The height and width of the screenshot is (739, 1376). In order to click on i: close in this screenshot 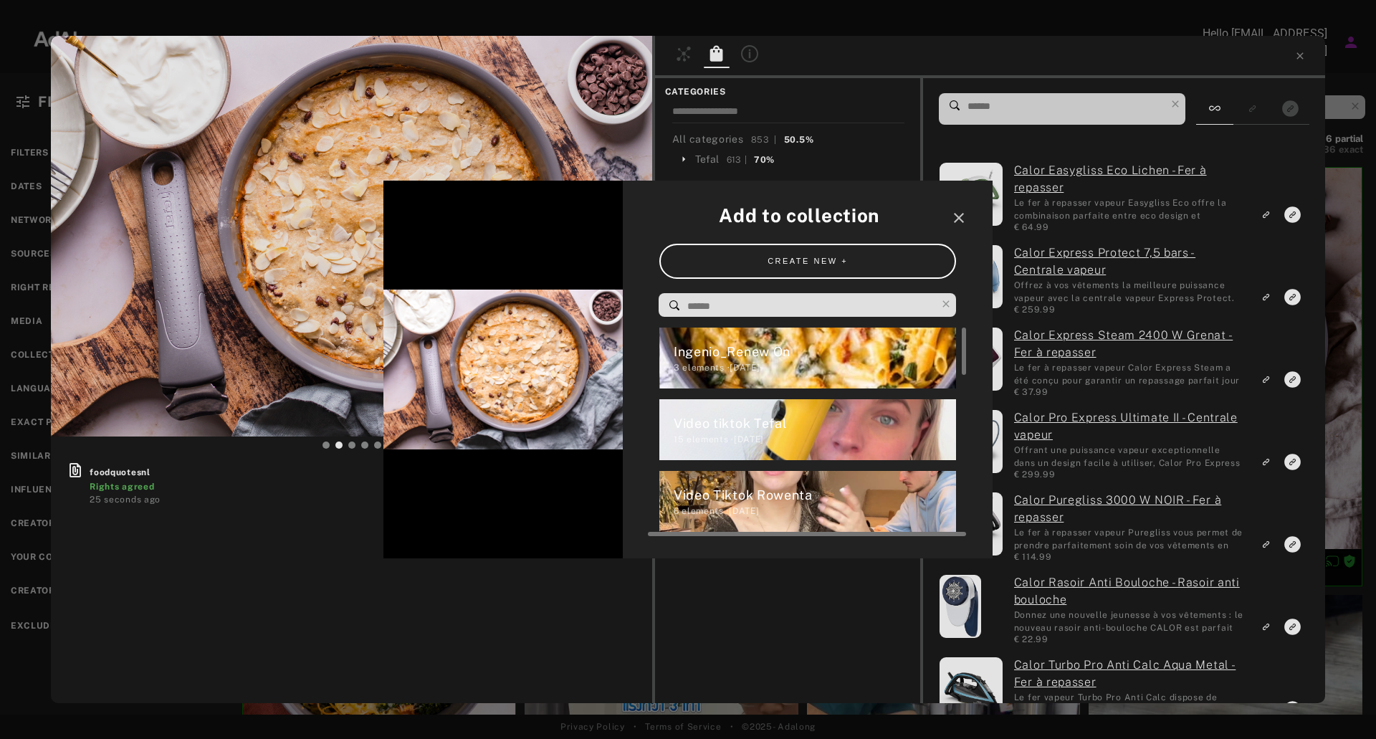, I will do `click(959, 218)`.